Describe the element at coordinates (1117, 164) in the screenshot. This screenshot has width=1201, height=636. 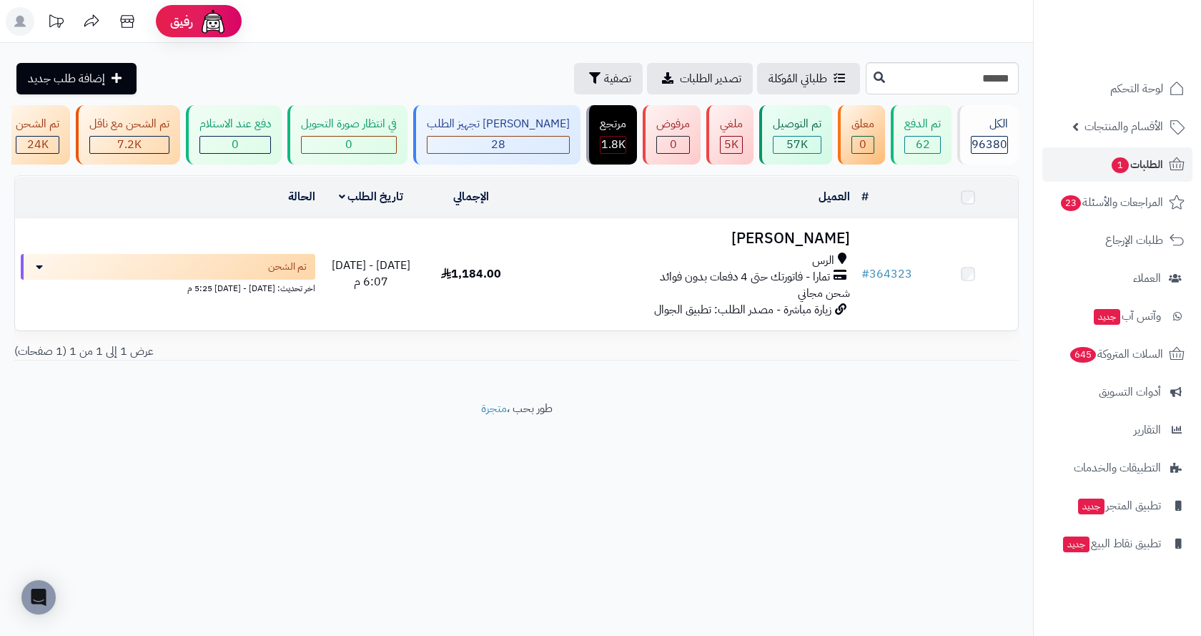
I see `a: الطلبات1` at that location.